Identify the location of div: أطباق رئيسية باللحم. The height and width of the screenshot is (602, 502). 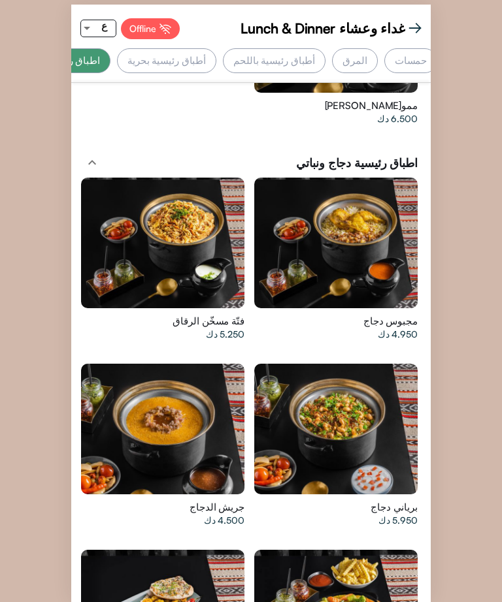
(274, 61).